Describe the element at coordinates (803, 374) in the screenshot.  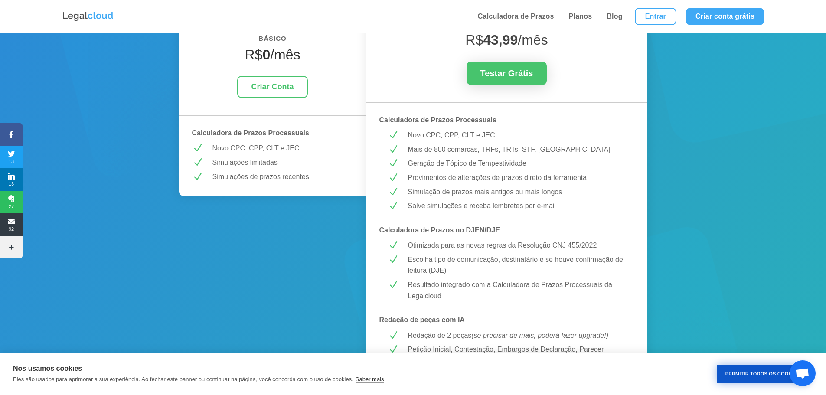
I see `a: Bate-papo aberto` at that location.